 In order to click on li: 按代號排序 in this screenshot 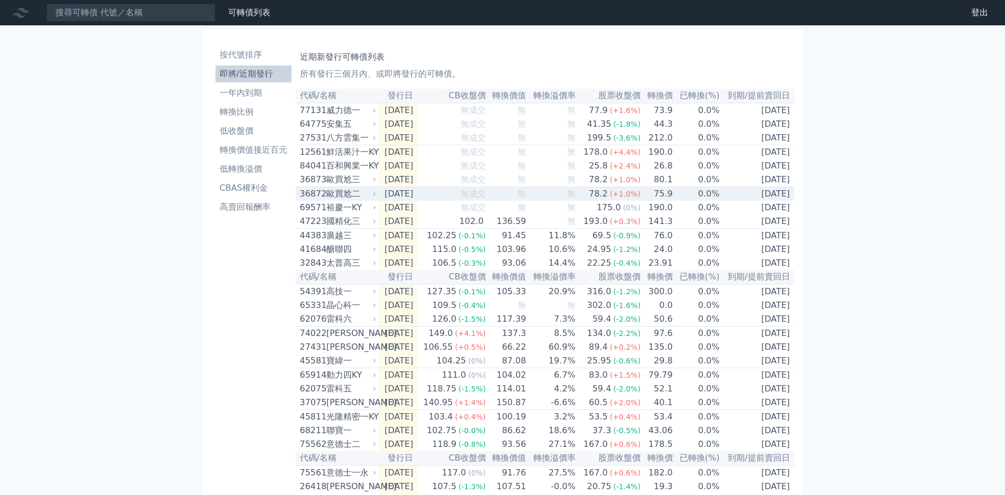, I will do `click(253, 55)`.